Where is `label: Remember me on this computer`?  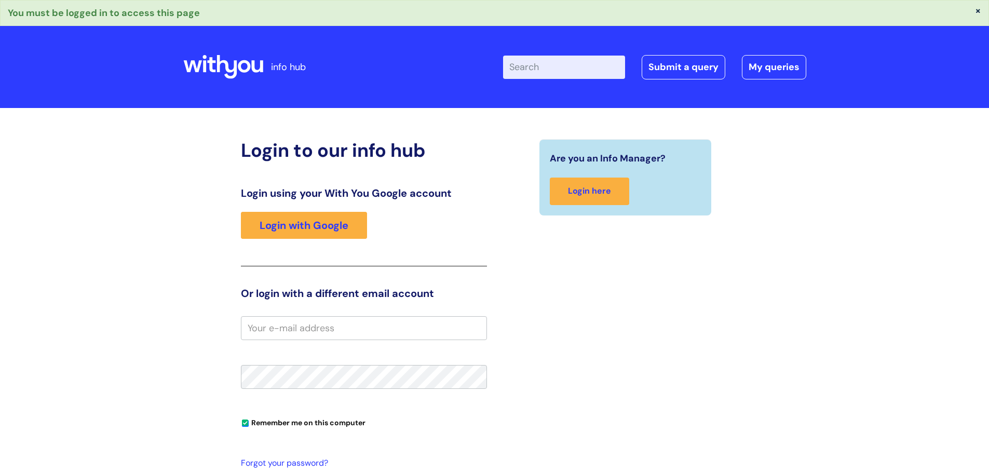
label: Remember me on this computer is located at coordinates (303, 422).